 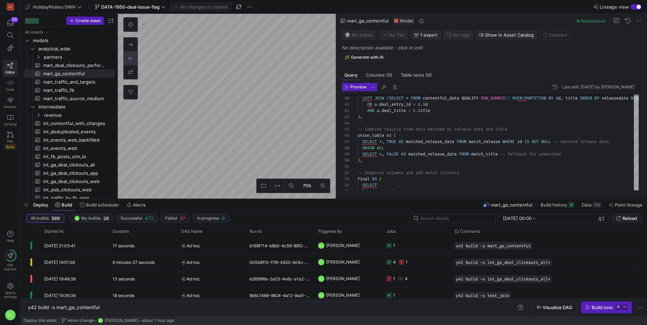 What do you see at coordinates (255, 231) in the screenshot?
I see `span: Run Id` at bounding box center [255, 231].